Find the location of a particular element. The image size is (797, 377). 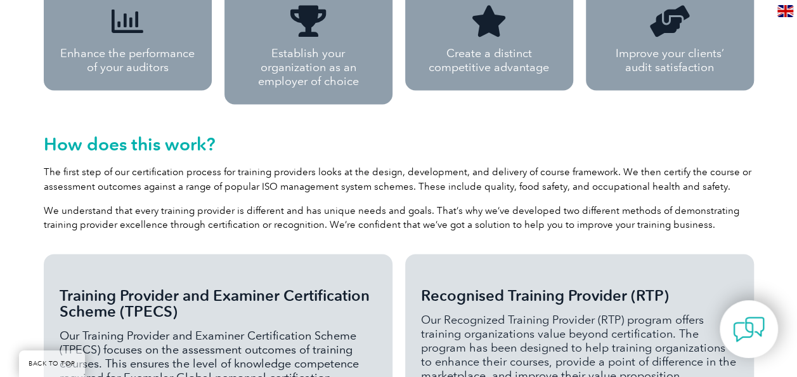

p: Enhance the performance of your auditors is located at coordinates (127, 60).